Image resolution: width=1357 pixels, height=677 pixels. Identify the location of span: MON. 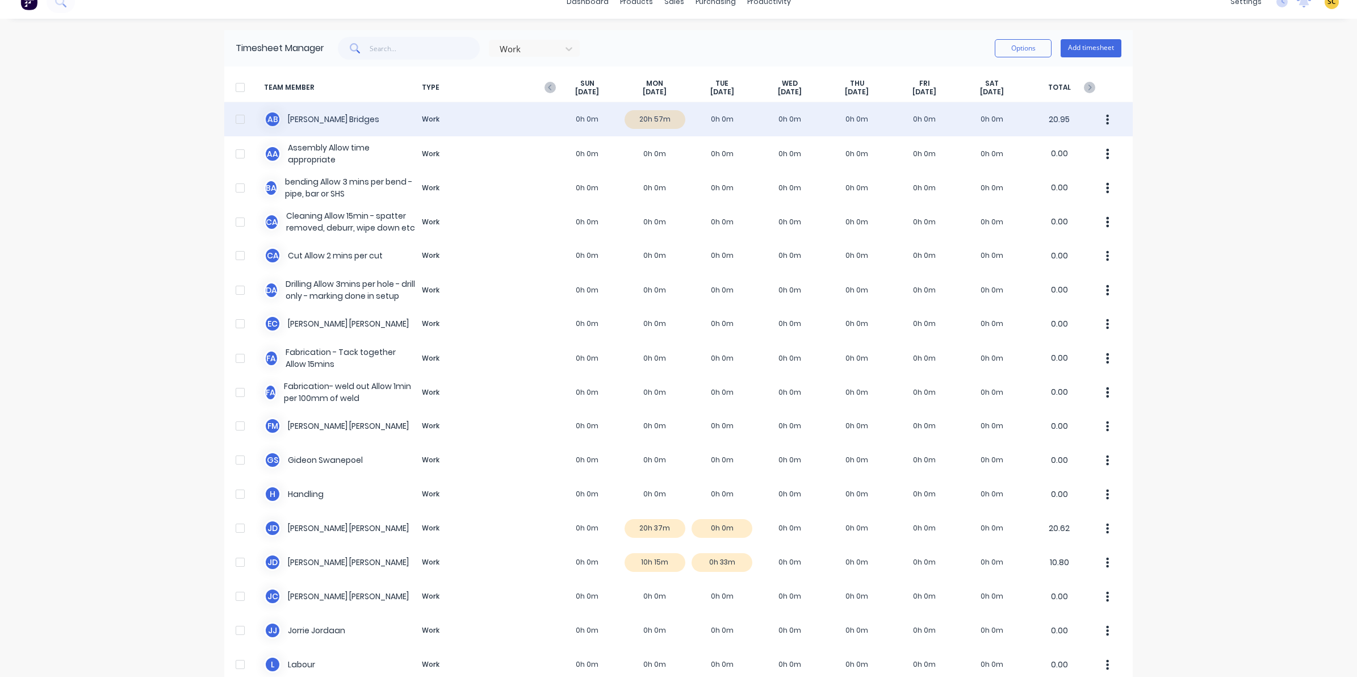
(655, 83).